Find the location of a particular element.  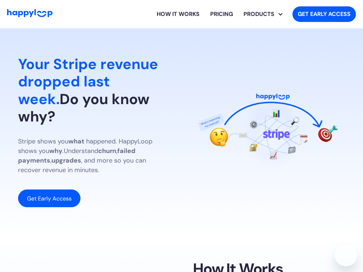

div: Explore HappyLoop use cases is located at coordinates (262, 14).